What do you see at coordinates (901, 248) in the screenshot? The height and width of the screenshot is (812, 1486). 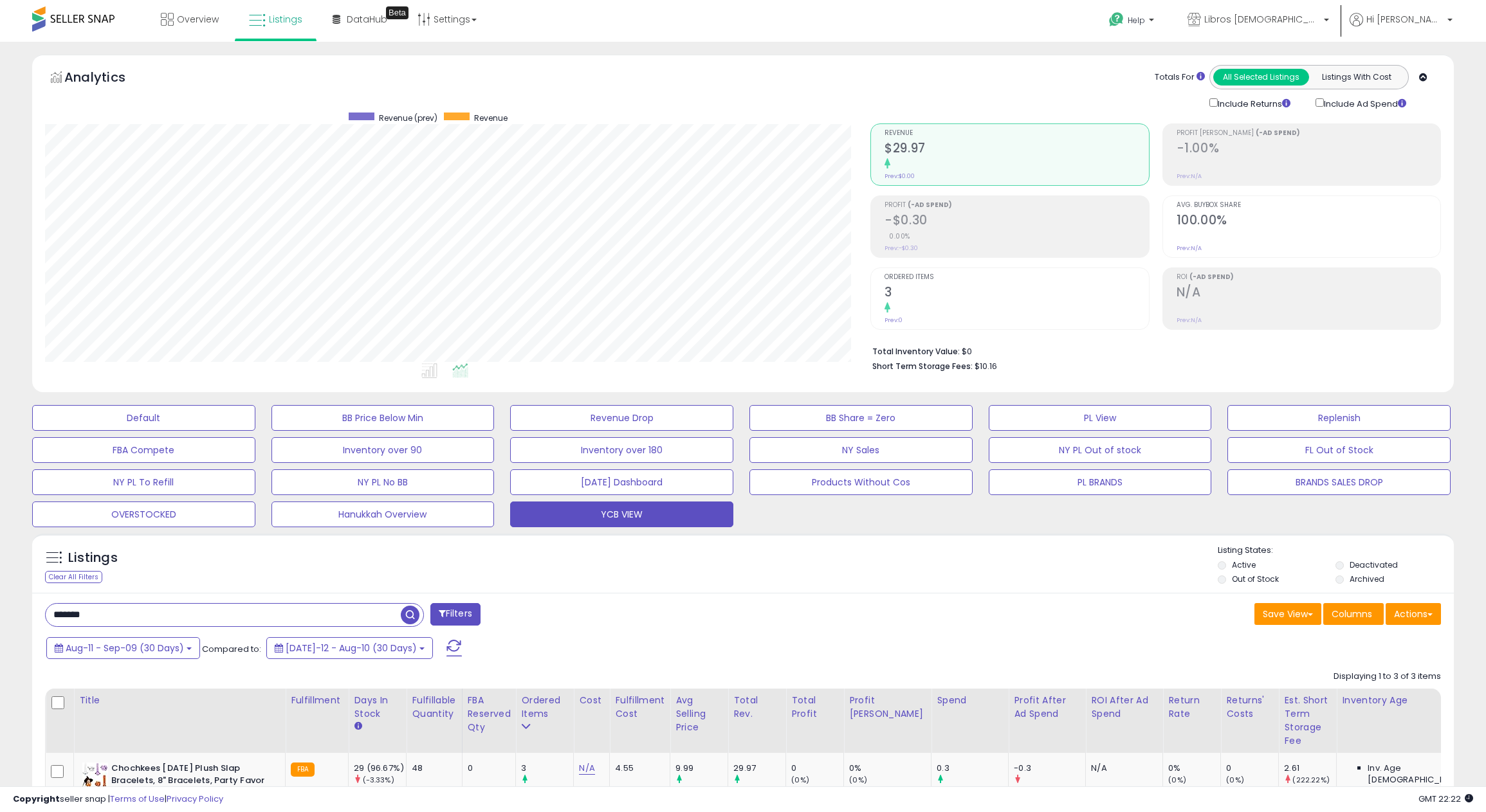 I see `small: Prev: -$0.30` at bounding box center [901, 248].